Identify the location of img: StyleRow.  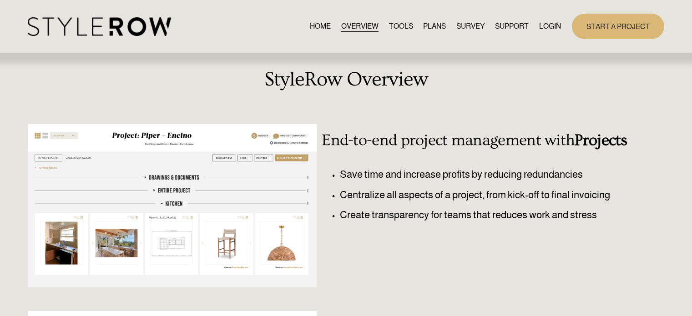
(99, 26).